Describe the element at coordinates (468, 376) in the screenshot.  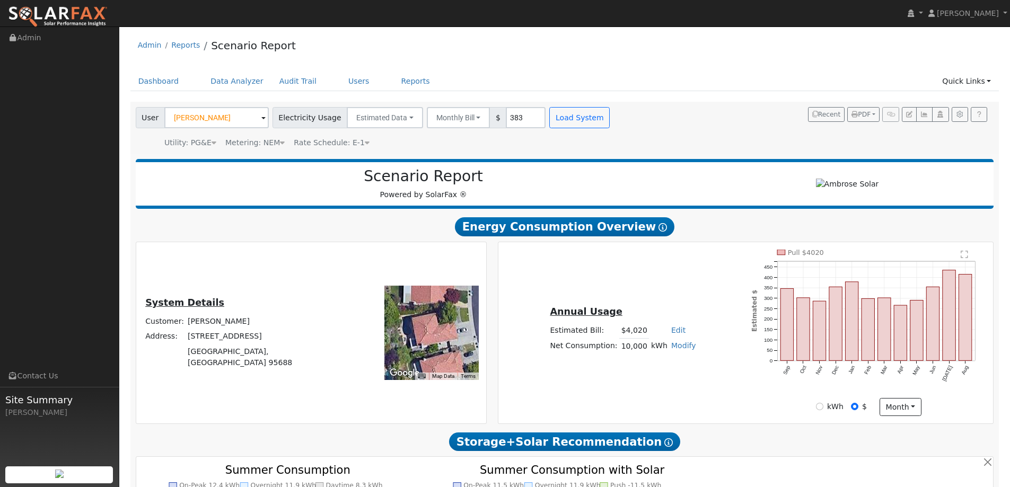
I see `a: Terms (opens in new tab)` at that location.